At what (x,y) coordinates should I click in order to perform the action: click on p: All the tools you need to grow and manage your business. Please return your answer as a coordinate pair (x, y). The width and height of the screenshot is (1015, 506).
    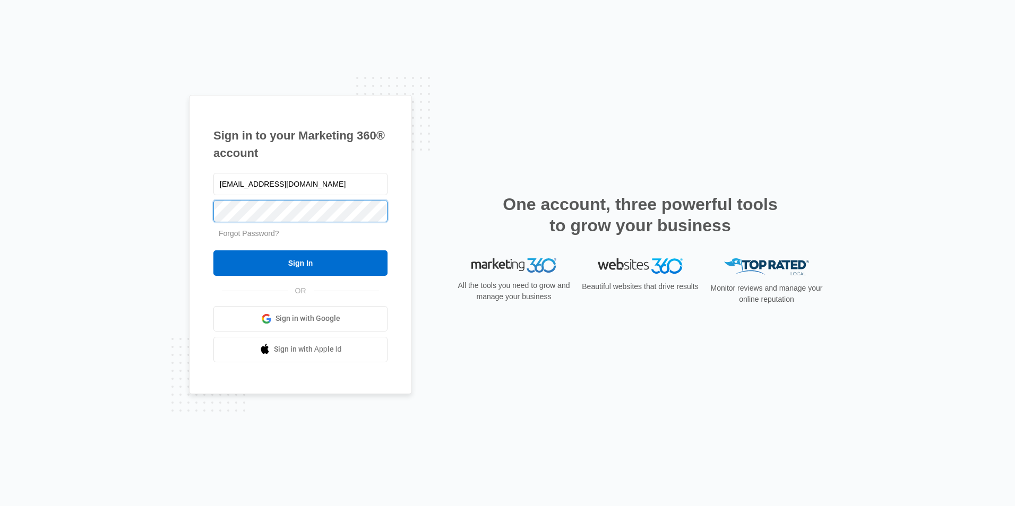
    Looking at the image, I should click on (514, 291).